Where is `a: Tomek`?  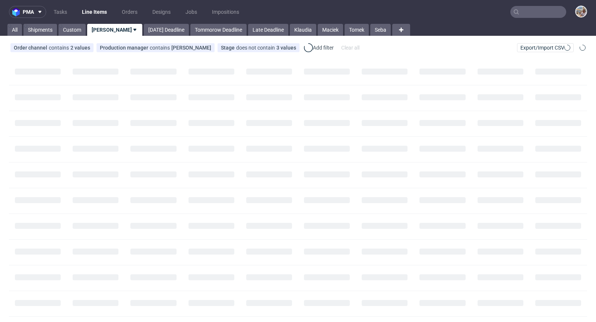
a: Tomek is located at coordinates (357, 30).